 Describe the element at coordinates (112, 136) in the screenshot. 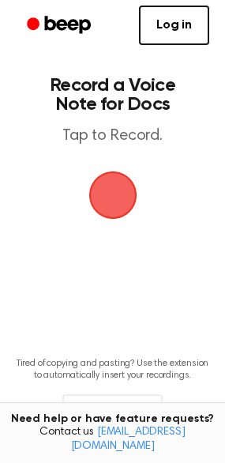

I see `p: Tap to Record.` at that location.